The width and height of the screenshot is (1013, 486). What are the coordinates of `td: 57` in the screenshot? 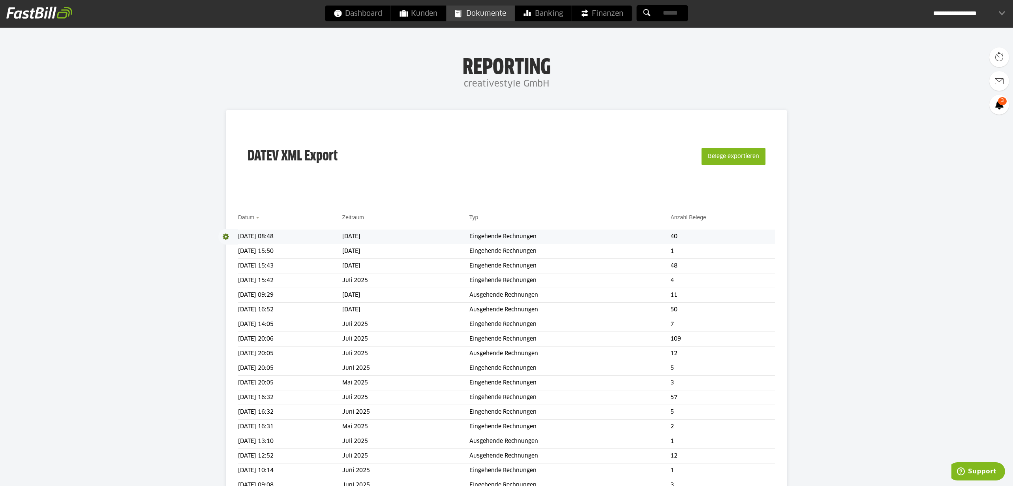 It's located at (722, 397).